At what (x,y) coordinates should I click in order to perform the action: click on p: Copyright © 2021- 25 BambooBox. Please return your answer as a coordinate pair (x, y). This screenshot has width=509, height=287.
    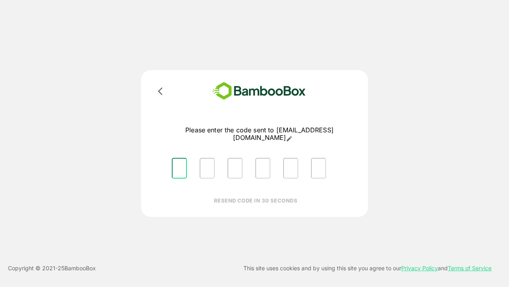
    Looking at the image, I should click on (52, 268).